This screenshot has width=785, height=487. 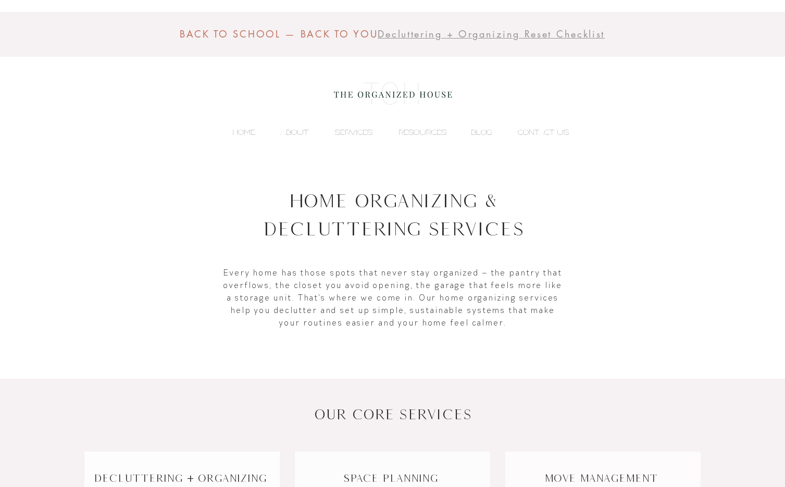 What do you see at coordinates (287, 132) in the screenshot?
I see `a: ABOUT` at bounding box center [287, 132].